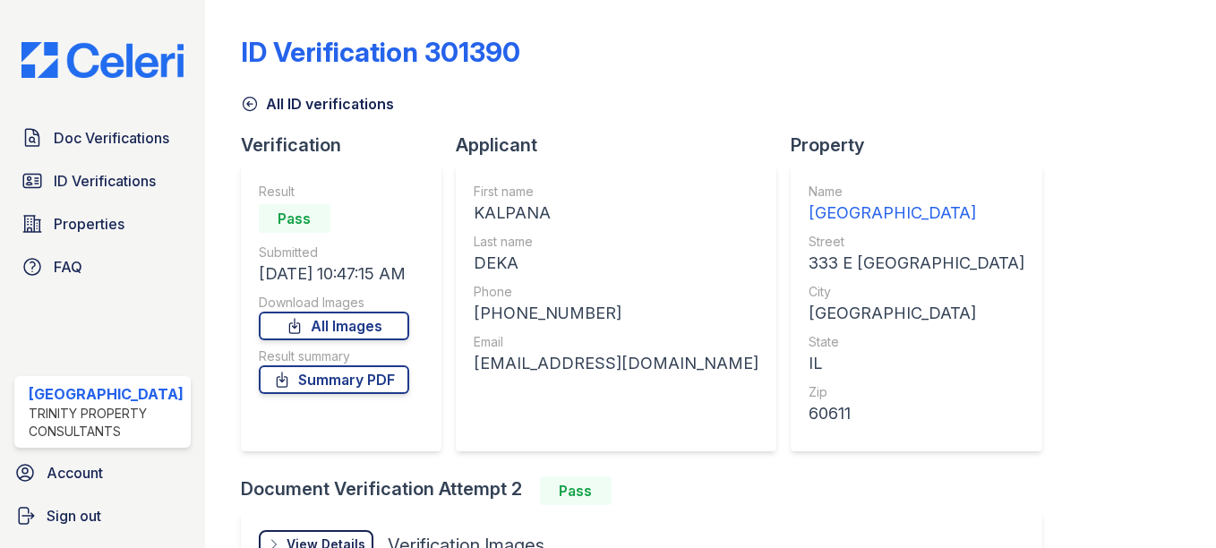 The image size is (1216, 548). What do you see at coordinates (623, 145) in the screenshot?
I see `div: Applicant` at bounding box center [623, 145].